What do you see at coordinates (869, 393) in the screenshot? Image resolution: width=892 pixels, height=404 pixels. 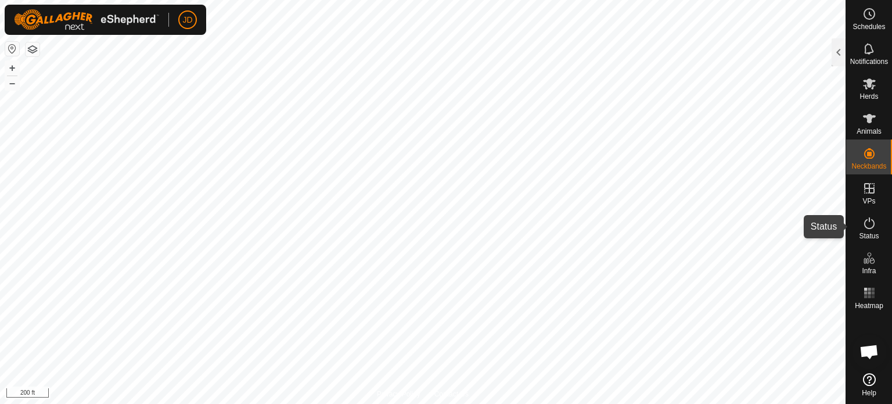 I see `span: Help` at bounding box center [869, 393].